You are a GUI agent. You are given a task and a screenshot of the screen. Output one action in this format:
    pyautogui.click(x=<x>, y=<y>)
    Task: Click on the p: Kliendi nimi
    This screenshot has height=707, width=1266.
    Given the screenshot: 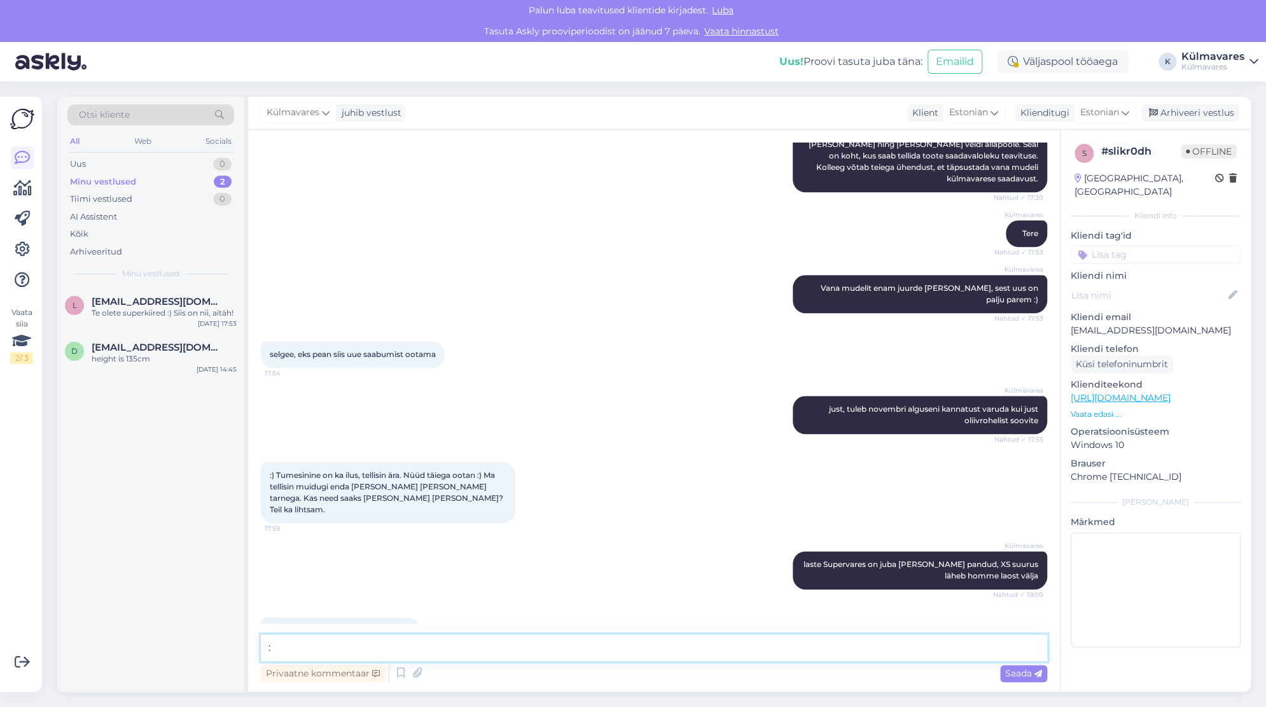 What is the action you would take?
    pyautogui.click(x=1155, y=275)
    